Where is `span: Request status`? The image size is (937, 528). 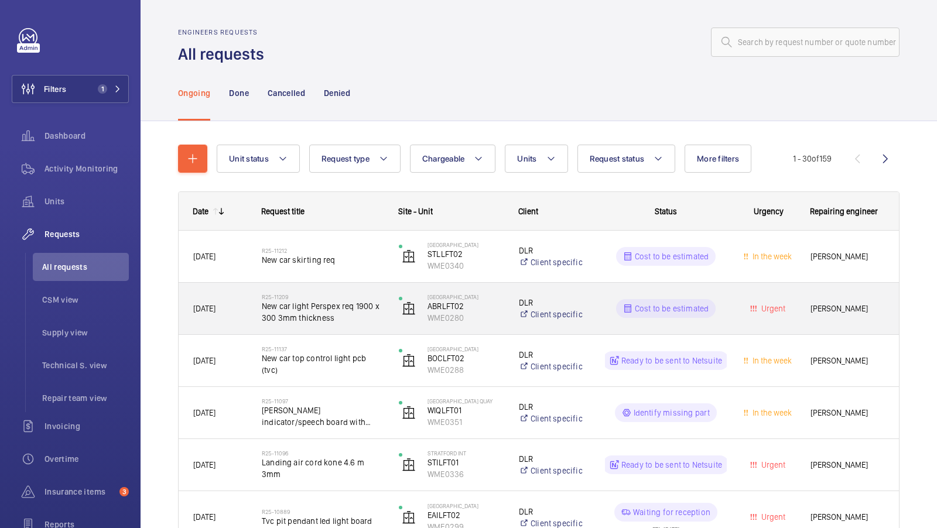
span: Request status is located at coordinates (617, 159).